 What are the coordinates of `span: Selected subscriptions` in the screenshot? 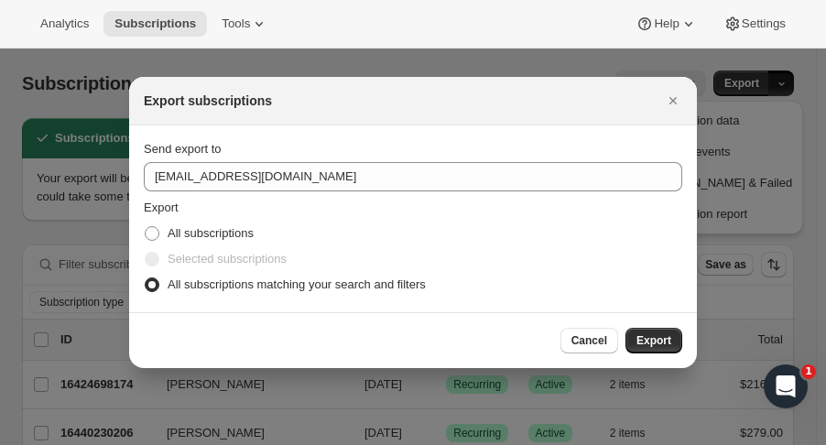 It's located at (227, 258).